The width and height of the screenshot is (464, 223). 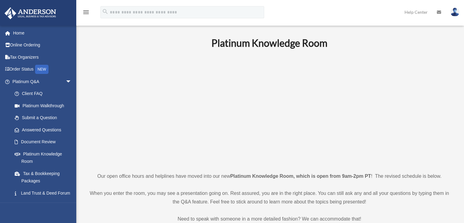 I want to click on strong: Platinum Knowledge Room, which is open from 9am-2pm PT, so click(x=301, y=176).